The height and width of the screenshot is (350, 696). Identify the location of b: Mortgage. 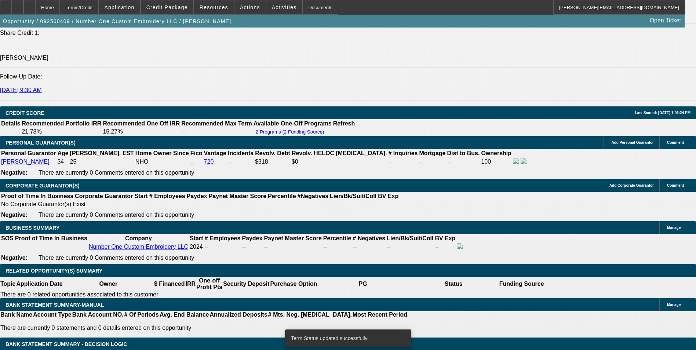
(433, 153).